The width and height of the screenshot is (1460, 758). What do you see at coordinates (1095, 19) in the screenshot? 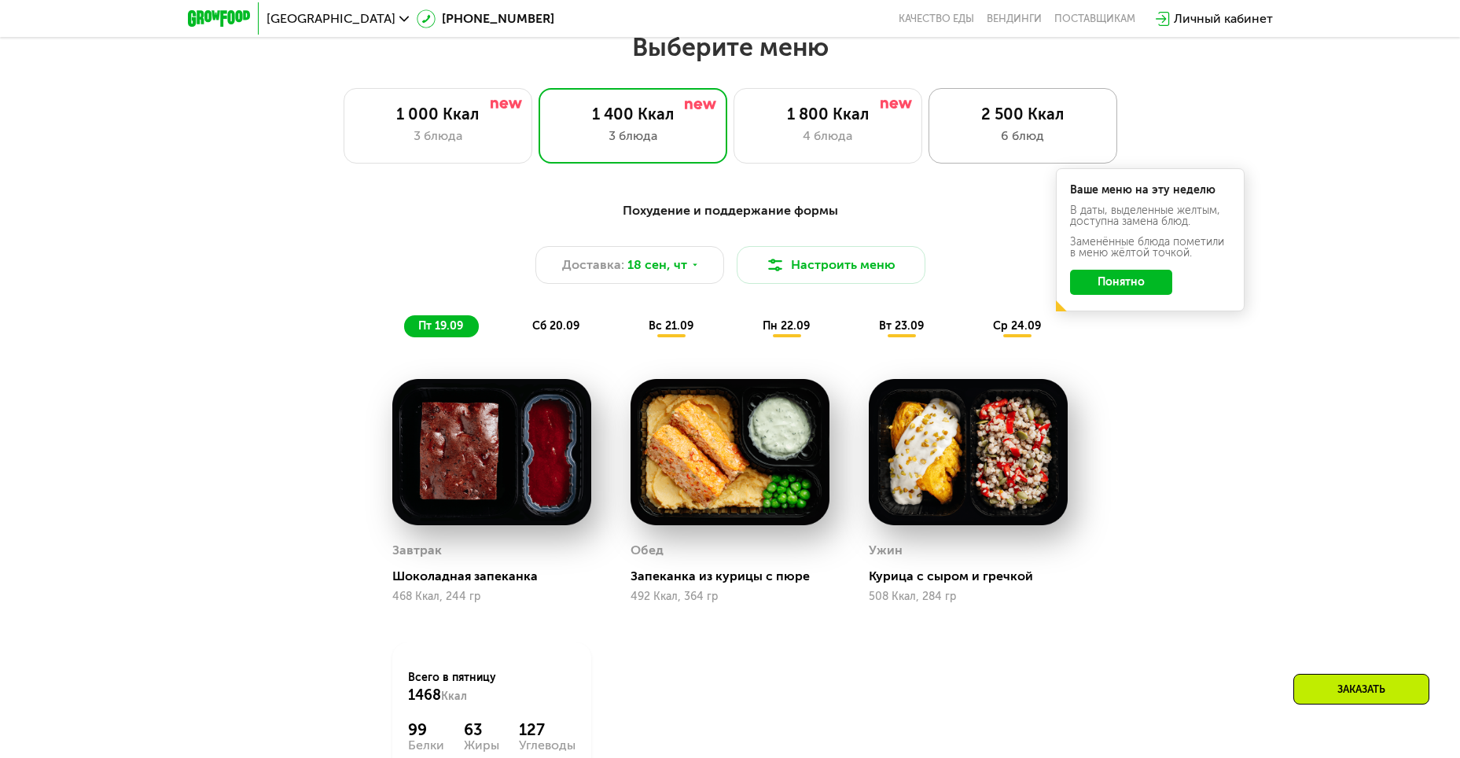
I see `div: поставщикам` at bounding box center [1095, 19].